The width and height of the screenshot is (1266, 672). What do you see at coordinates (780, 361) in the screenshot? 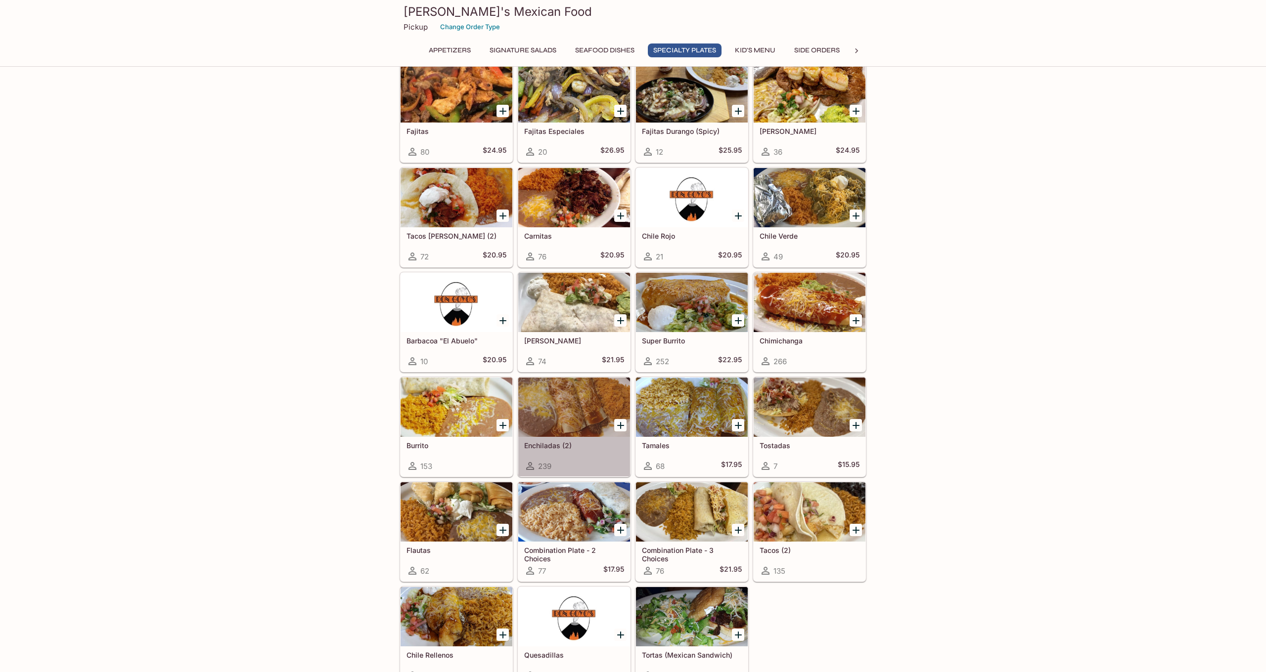
I see `span: 266` at bounding box center [780, 361].